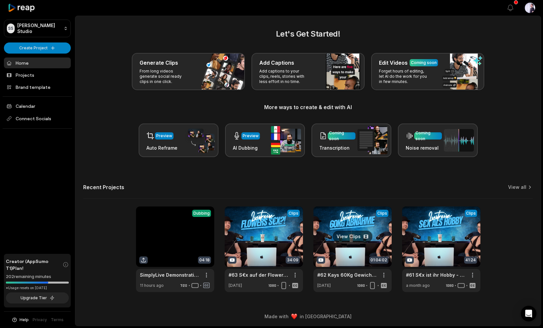 The height and width of the screenshot is (328, 543). Describe the element at coordinates (424, 147) in the screenshot. I see `h3: Noise removal` at that location.